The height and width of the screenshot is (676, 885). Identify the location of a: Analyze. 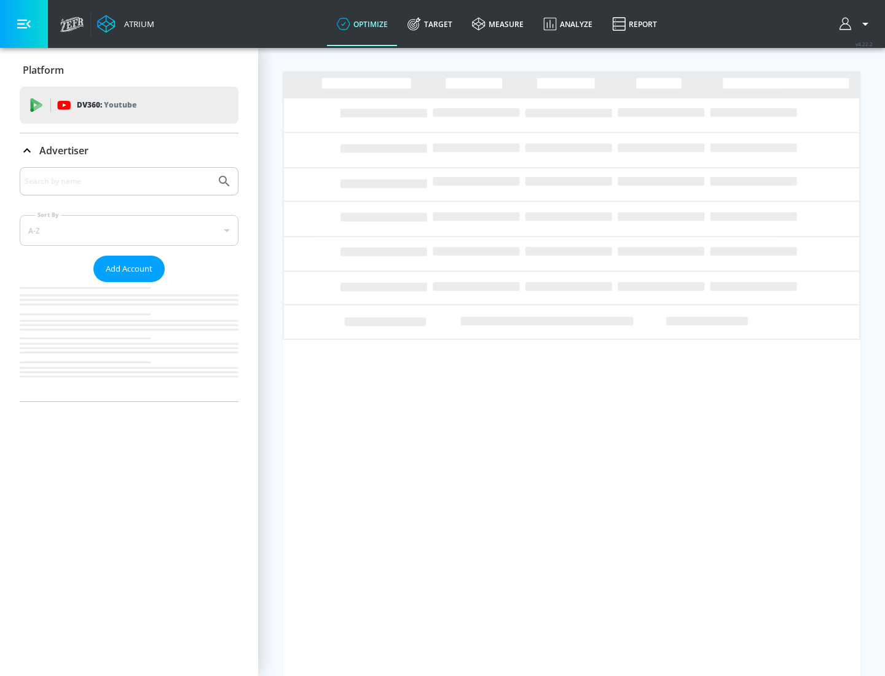
(568, 24).